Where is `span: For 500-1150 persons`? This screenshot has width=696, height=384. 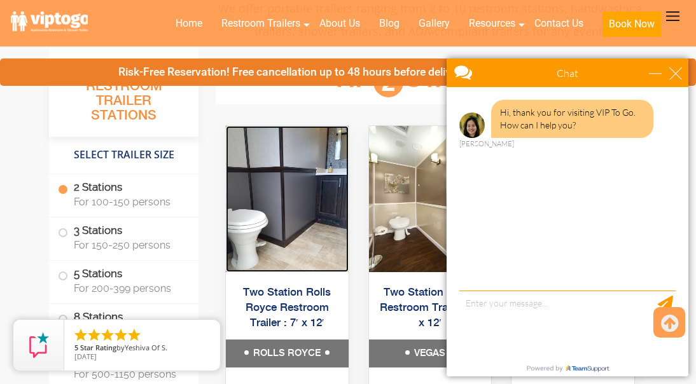 span: For 500-1150 persons is located at coordinates (129, 374).